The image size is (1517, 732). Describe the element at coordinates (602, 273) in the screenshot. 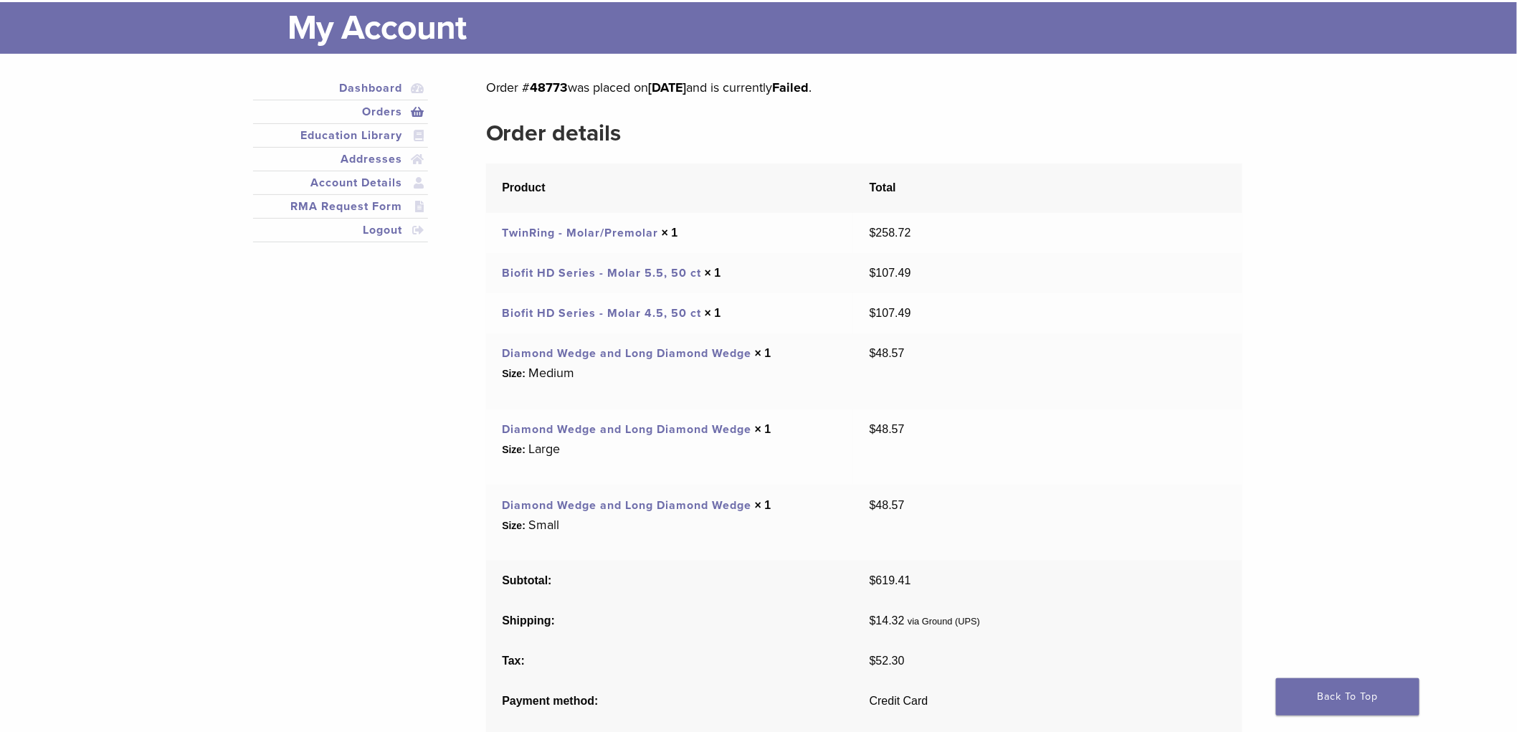

I see `a: Biofit HD Series - Molar 5.5, 50 ct` at that location.